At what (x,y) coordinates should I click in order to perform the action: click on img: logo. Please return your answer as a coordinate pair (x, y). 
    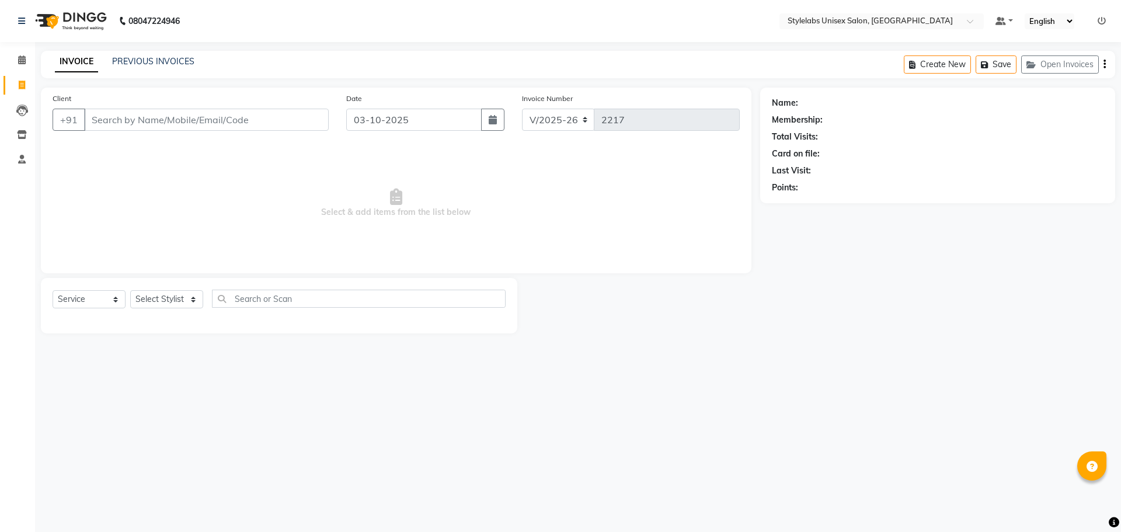
    Looking at the image, I should click on (69, 21).